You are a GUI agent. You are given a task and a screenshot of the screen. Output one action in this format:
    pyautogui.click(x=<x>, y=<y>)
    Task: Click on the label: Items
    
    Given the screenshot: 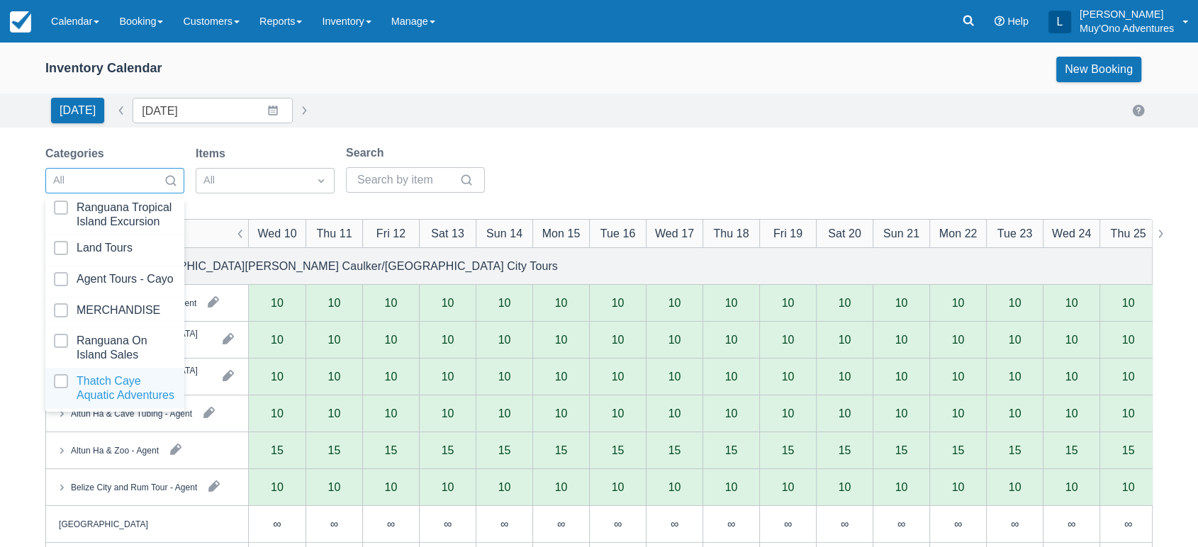 What is the action you would take?
    pyautogui.click(x=213, y=154)
    